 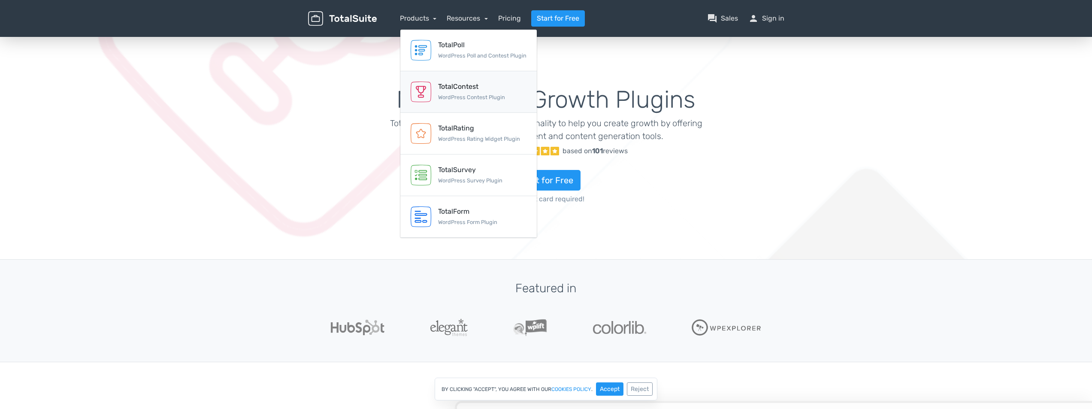 What do you see at coordinates (468, 222) in the screenshot?
I see `small: WordPress Form Plugin` at bounding box center [468, 222].